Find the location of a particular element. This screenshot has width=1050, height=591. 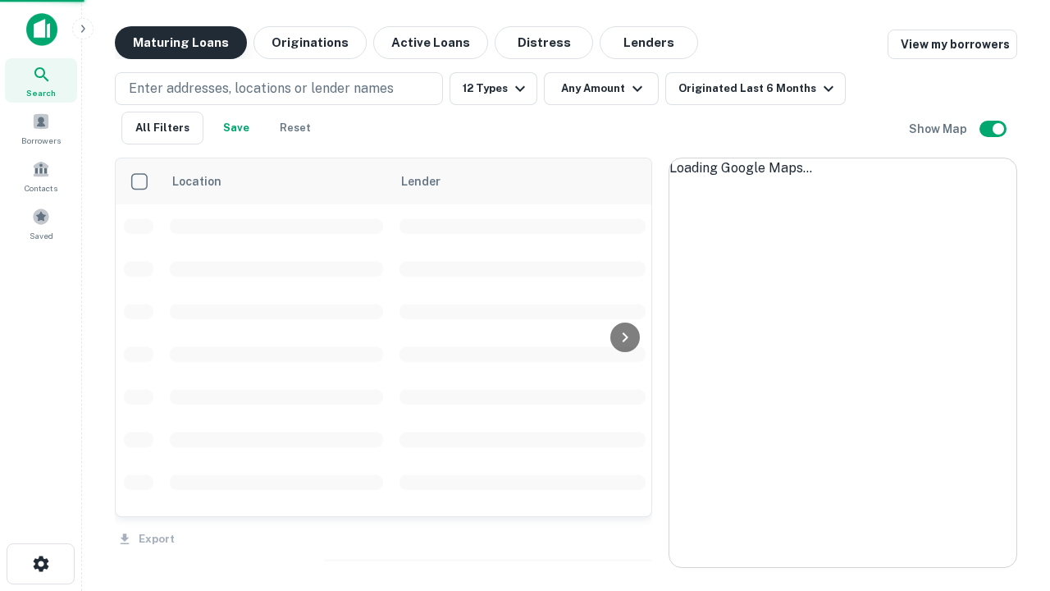

button: Save your search to get updates of matches that match your search criteria. is located at coordinates (236, 128).